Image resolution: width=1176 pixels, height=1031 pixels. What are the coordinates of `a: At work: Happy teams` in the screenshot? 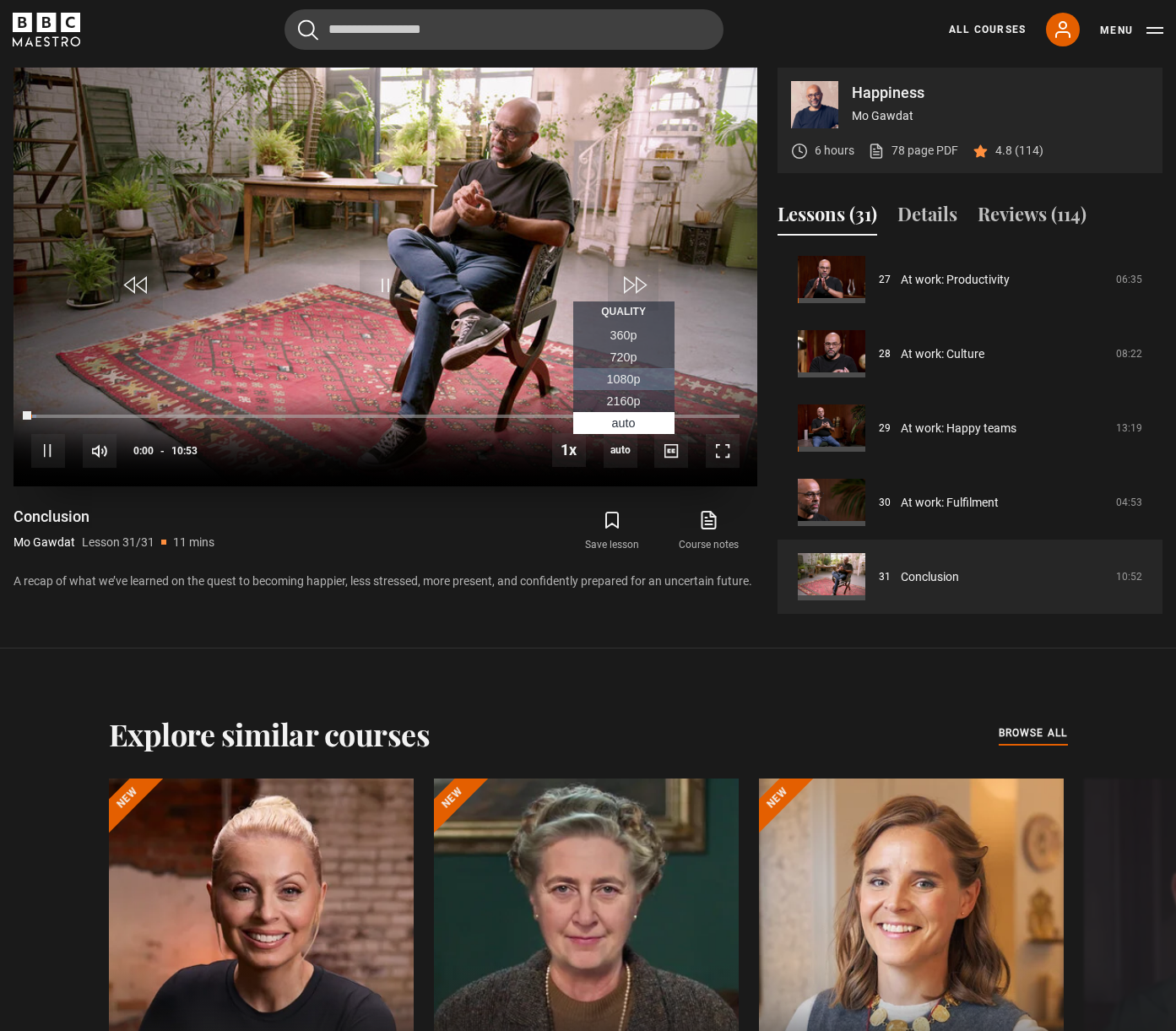 It's located at (958, 428).